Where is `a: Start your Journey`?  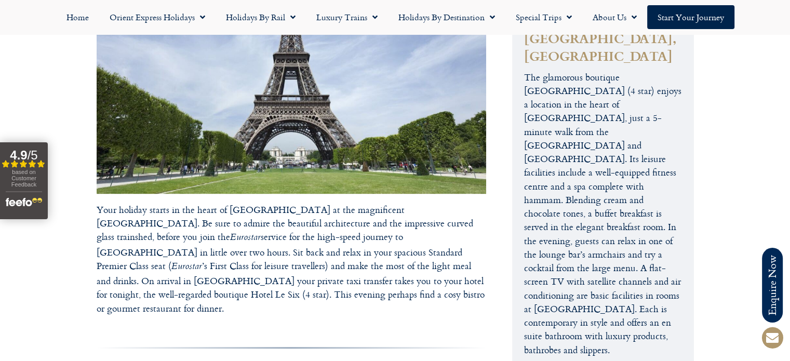 a: Start your Journey is located at coordinates (691, 17).